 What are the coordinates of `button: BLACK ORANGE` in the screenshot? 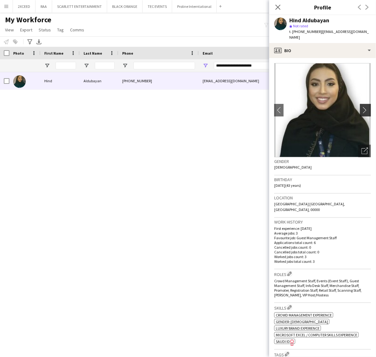 It's located at (125, 6).